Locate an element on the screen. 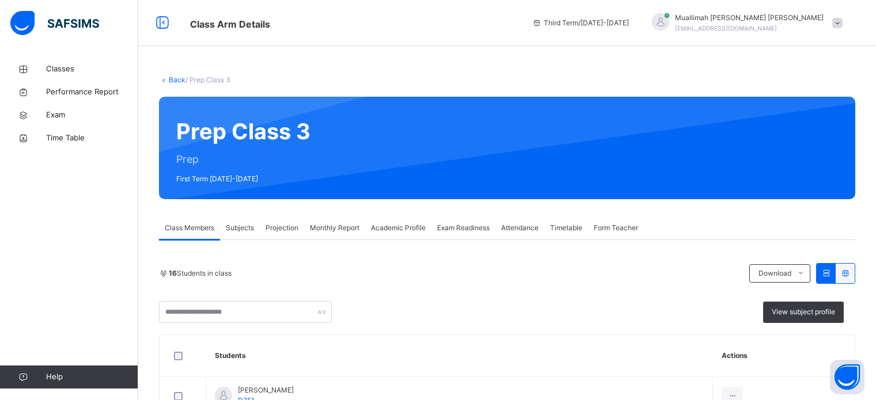 This screenshot has height=400, width=876. span: Exam Readiness is located at coordinates (463, 228).